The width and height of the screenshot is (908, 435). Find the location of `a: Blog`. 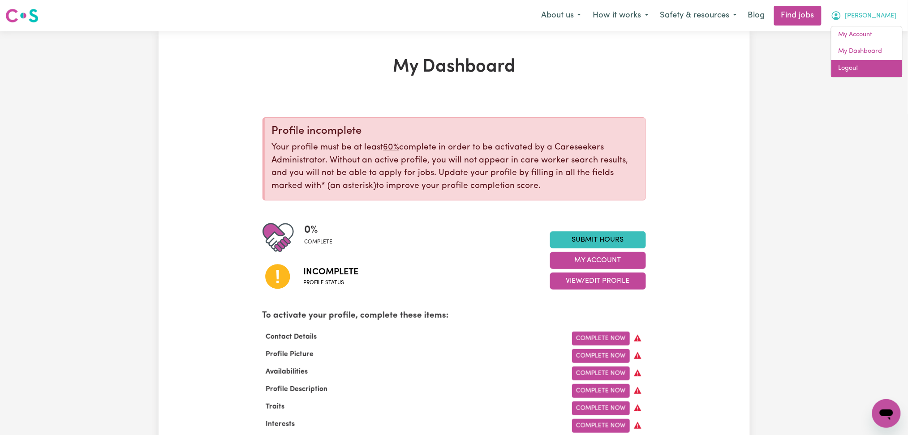

a: Blog is located at coordinates (756, 16).